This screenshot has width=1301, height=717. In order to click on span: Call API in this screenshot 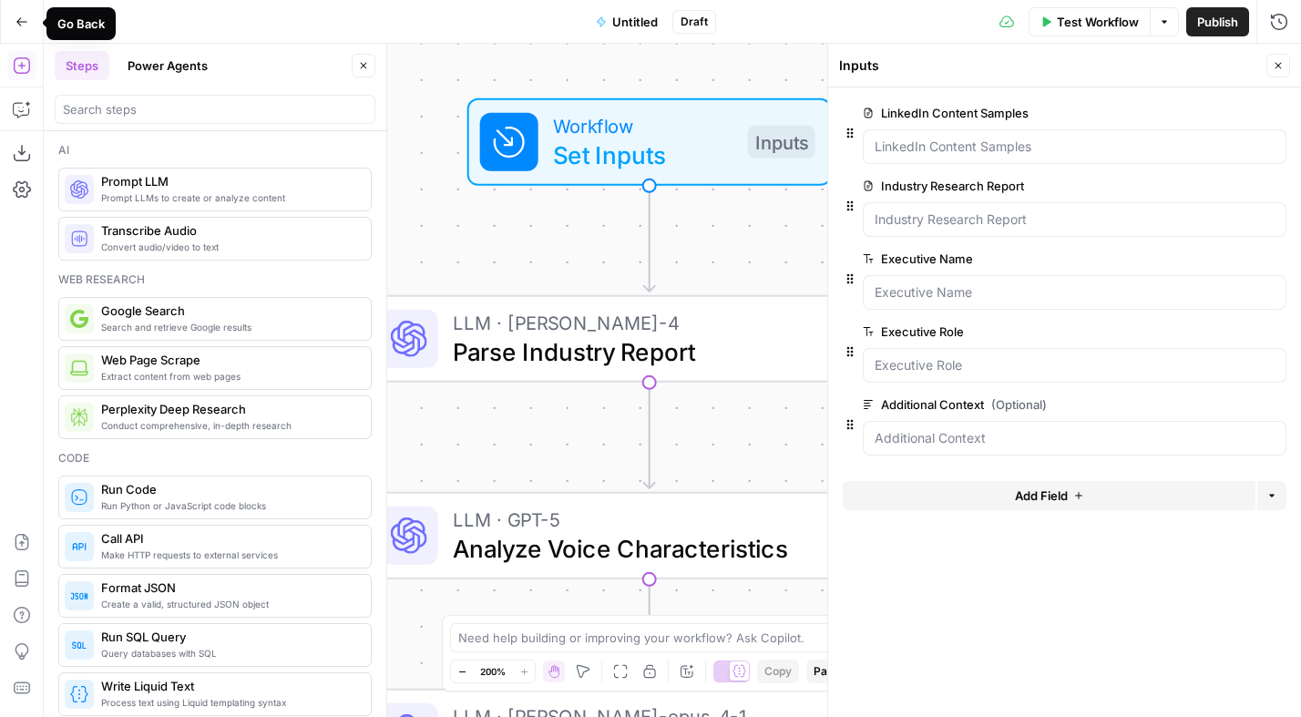, I will do `click(229, 538)`.